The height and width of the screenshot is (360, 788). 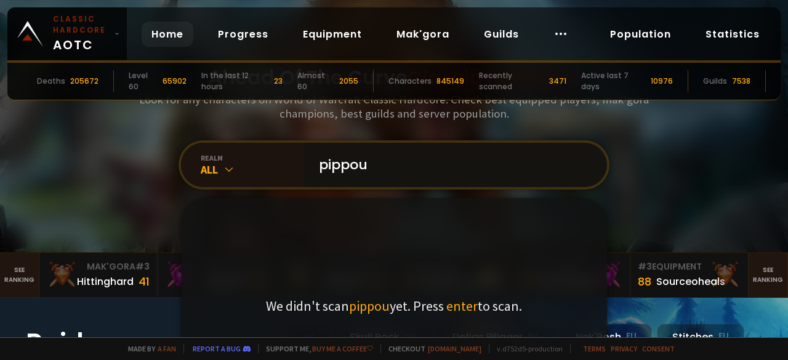 I want to click on a: Population, so click(x=641, y=34).